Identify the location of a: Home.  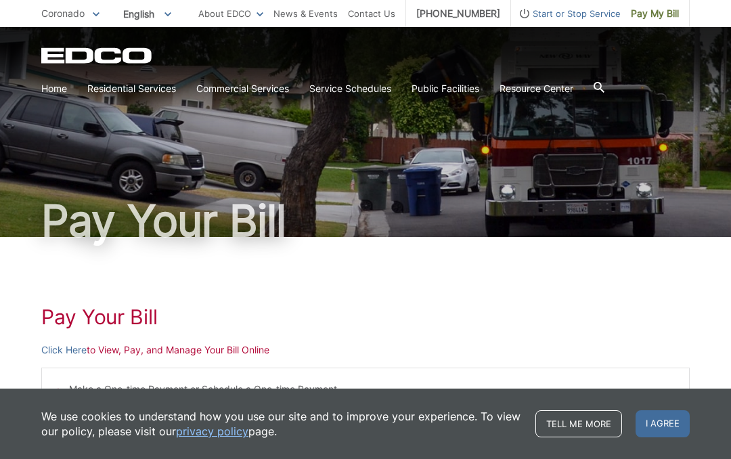
(54, 89).